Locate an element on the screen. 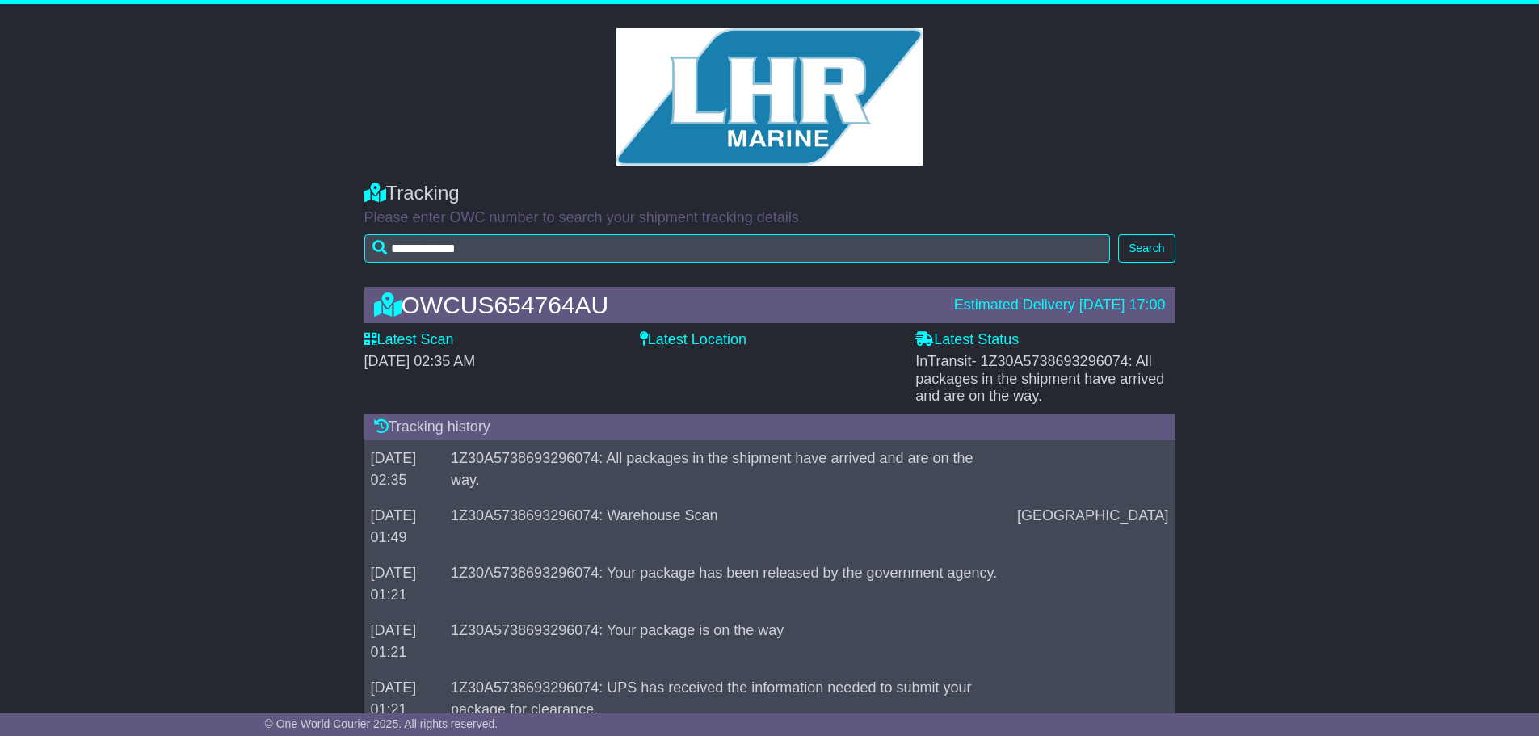 The height and width of the screenshot is (736, 1539). div: OWCUS654764AU is located at coordinates (656, 304).